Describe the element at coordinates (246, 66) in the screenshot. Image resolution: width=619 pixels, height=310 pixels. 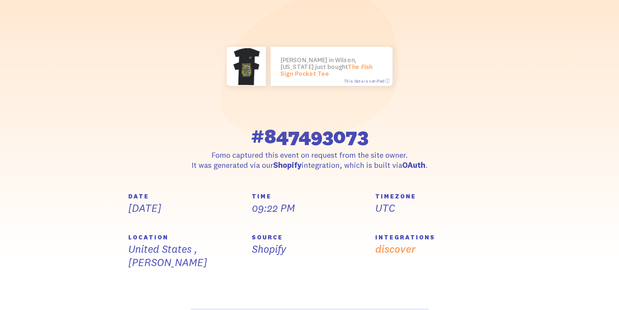
I see `img: PF-2025-0130-ORBuschFish-Mock-black_small.jpg` at that location.